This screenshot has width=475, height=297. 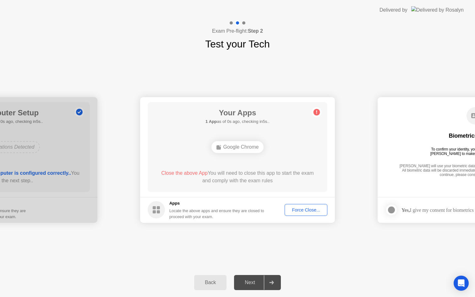 What do you see at coordinates (250, 283) in the screenshot?
I see `div: Next` at bounding box center [250, 283].